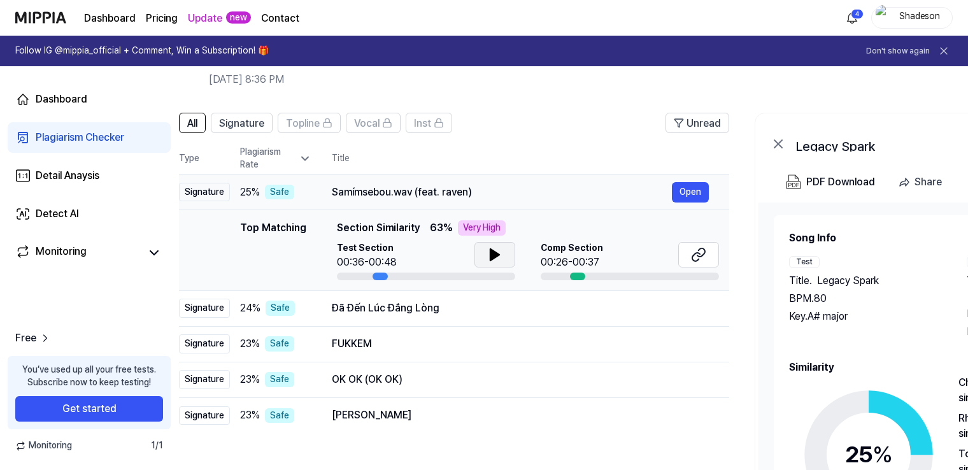 The width and height of the screenshot is (968, 470). What do you see at coordinates (367, 248) in the screenshot?
I see `span: Test Section` at bounding box center [367, 248].